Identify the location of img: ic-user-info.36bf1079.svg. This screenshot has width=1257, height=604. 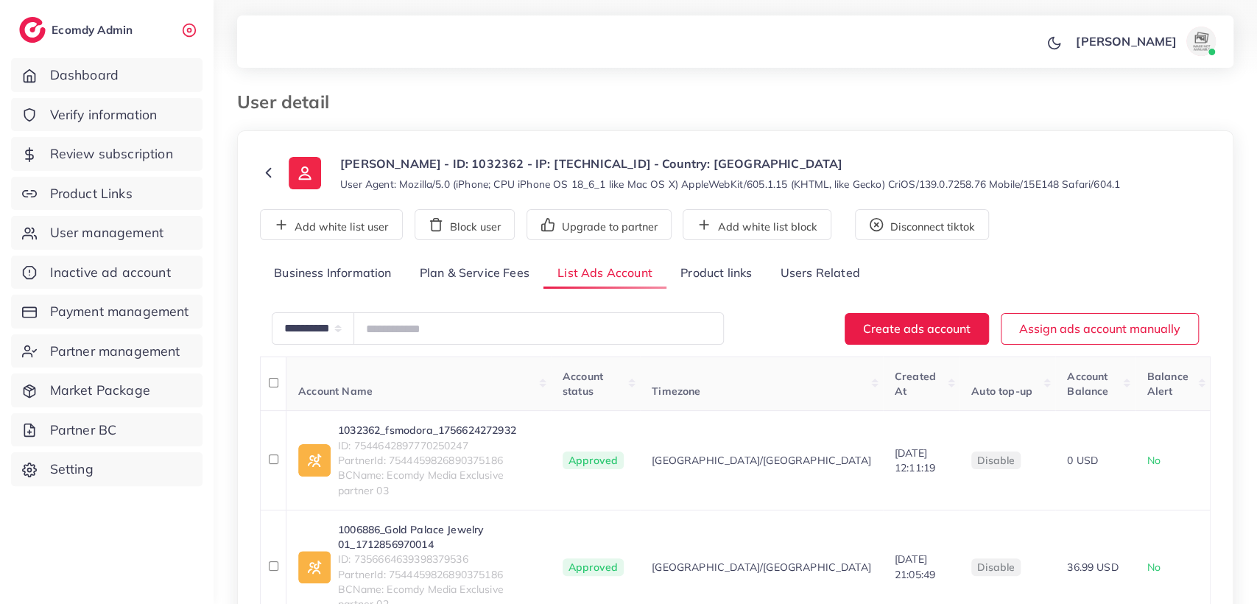
(305, 173).